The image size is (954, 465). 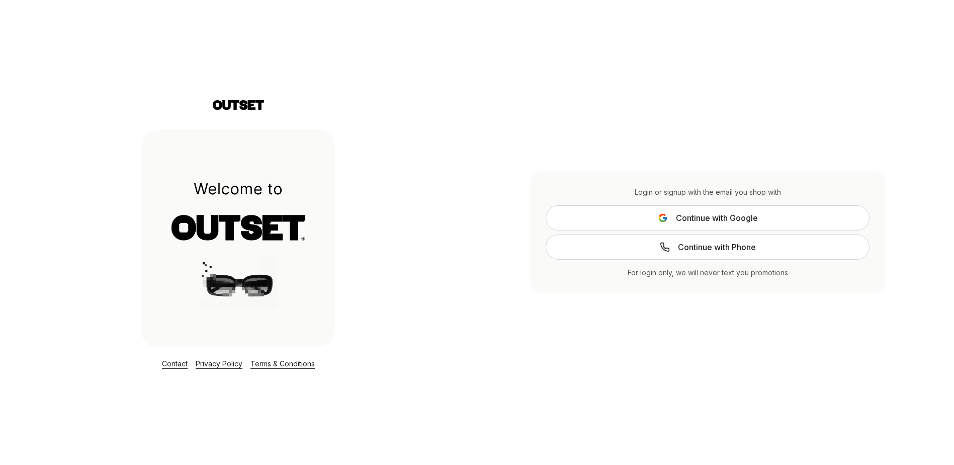 What do you see at coordinates (707, 192) in the screenshot?
I see `div: Login or signup with the email you shop with` at bounding box center [707, 192].